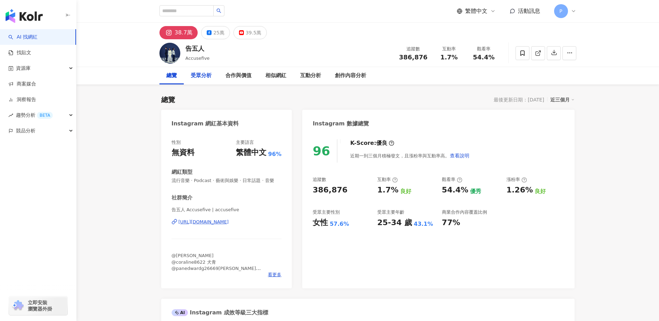 The image size is (659, 321). I want to click on div: K-Score :, so click(372, 143).